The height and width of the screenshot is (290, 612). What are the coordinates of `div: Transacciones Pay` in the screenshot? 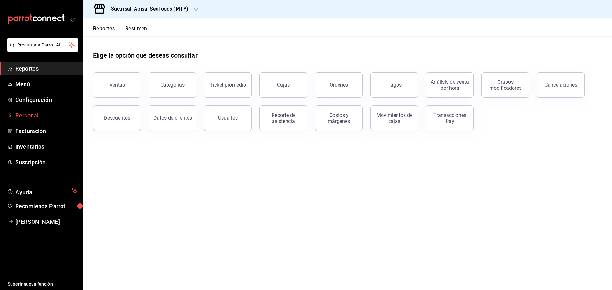 It's located at (450, 118).